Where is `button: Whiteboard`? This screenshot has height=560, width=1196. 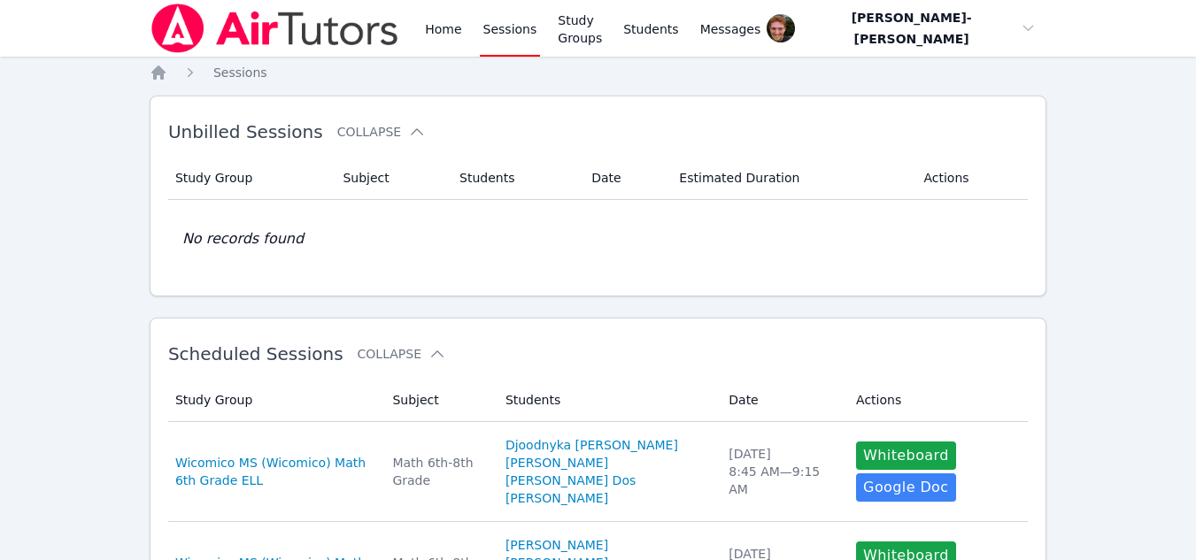 button: Whiteboard is located at coordinates (906, 456).